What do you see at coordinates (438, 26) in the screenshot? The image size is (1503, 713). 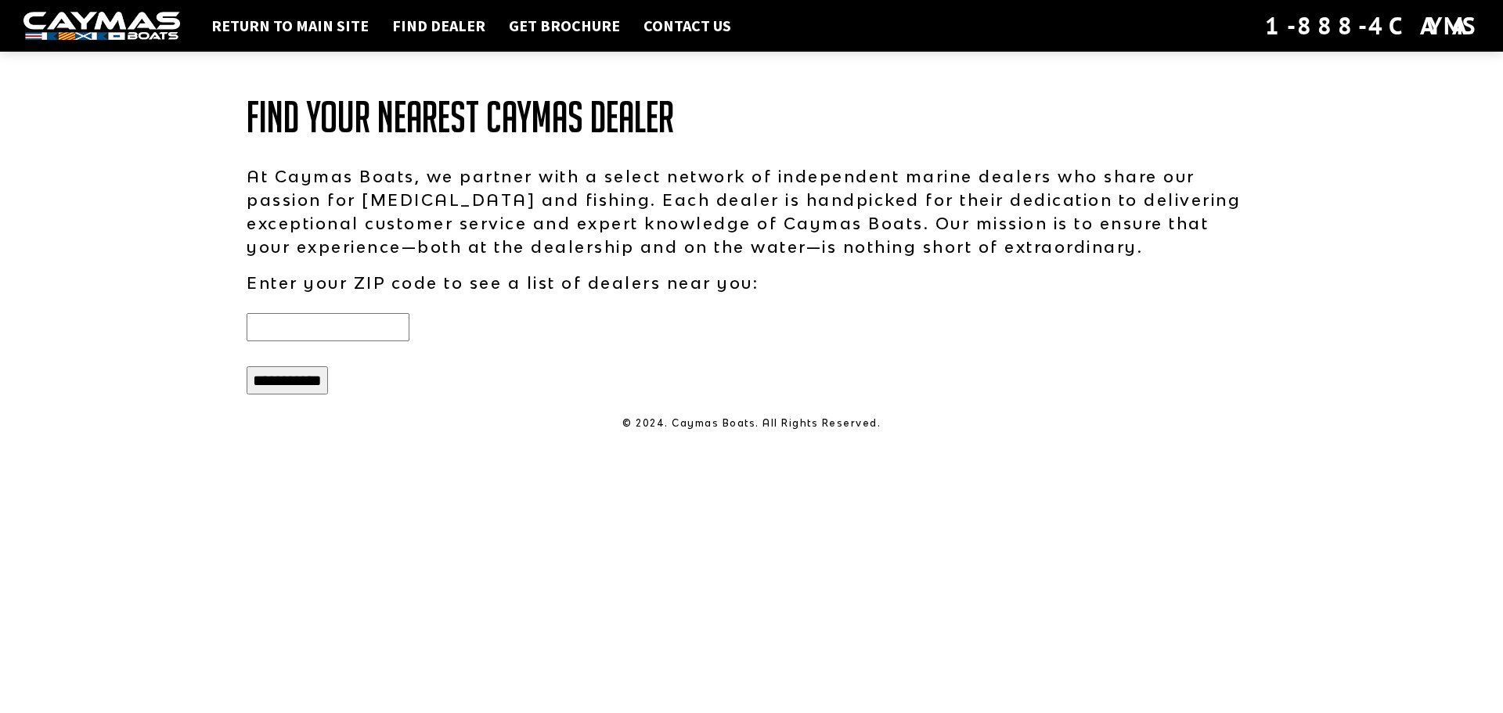 I see `a: Find Dealer` at bounding box center [438, 26].